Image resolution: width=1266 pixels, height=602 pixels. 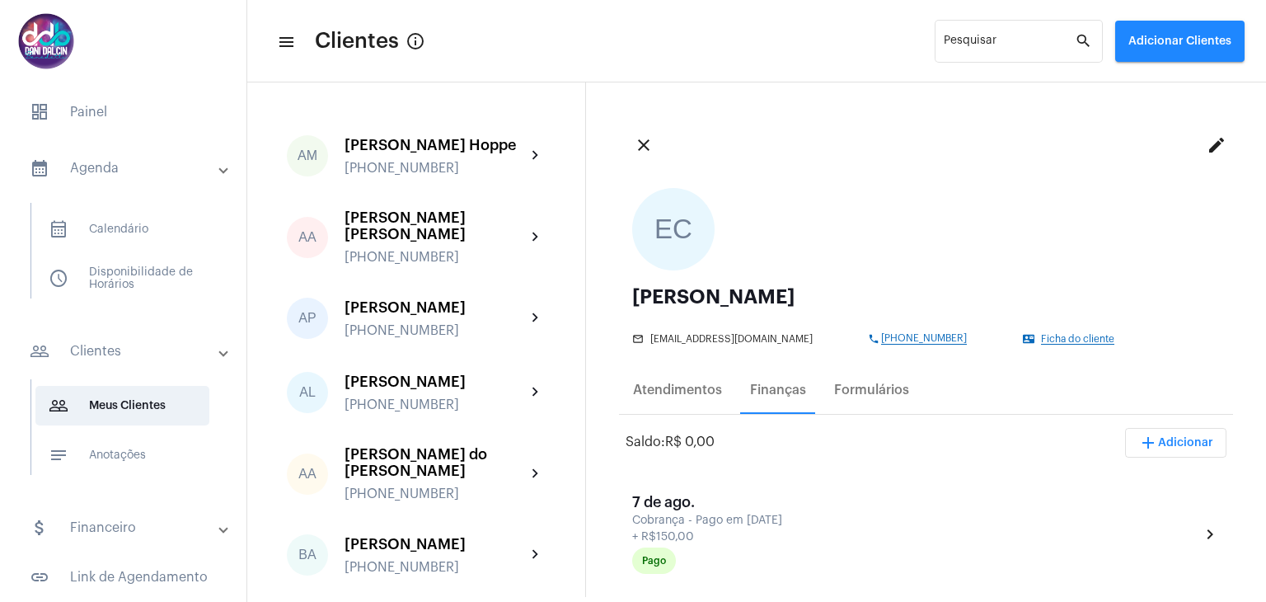 What do you see at coordinates (128, 351) in the screenshot?
I see `mat-expansion-panel-header: sidenav iconClientes` at bounding box center [128, 351].